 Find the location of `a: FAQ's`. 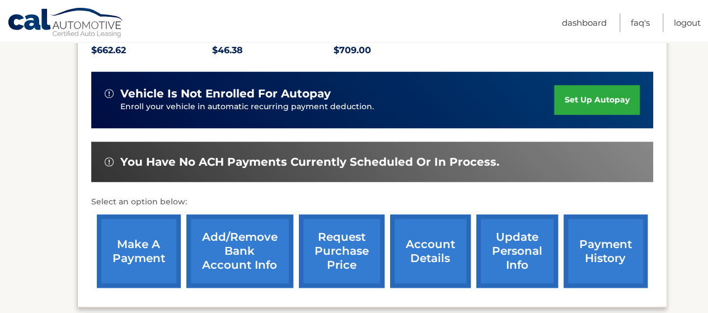

a: FAQ's is located at coordinates (641, 22).